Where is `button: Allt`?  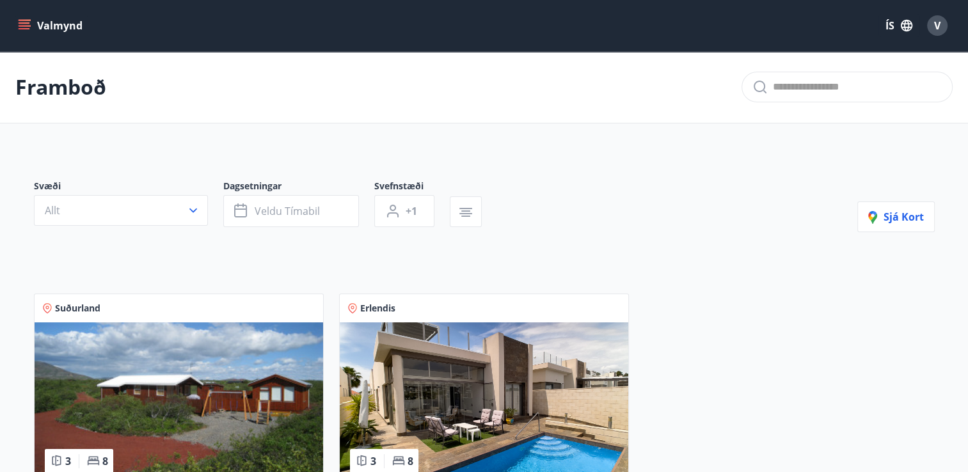
button: Allt is located at coordinates (121, 210).